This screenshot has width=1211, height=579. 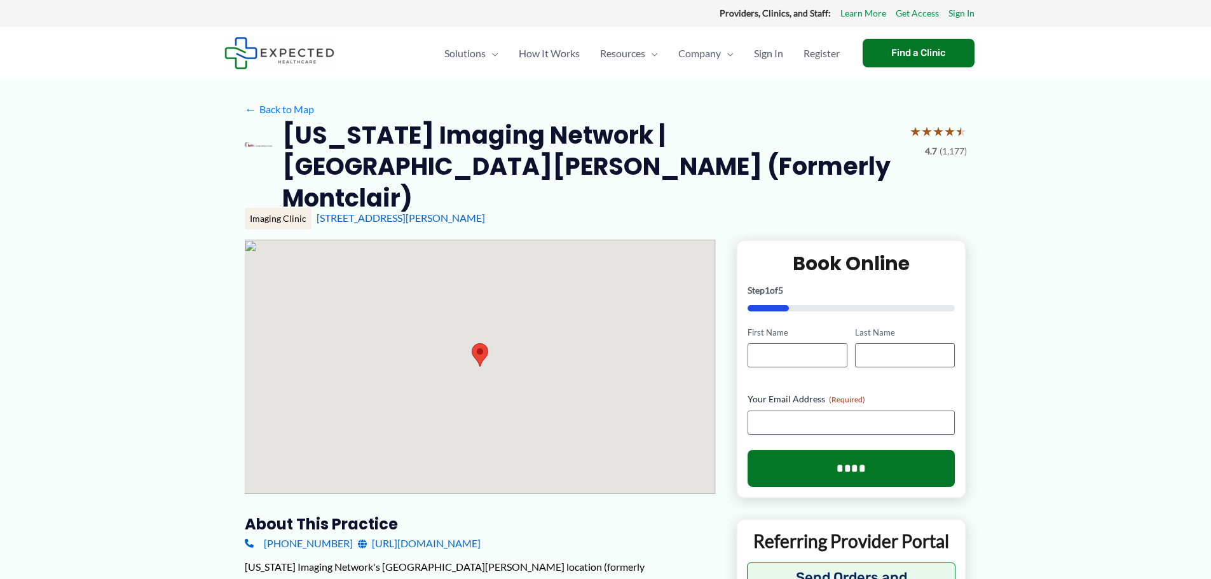 What do you see at coordinates (549, 53) in the screenshot?
I see `a: How It Works` at bounding box center [549, 53].